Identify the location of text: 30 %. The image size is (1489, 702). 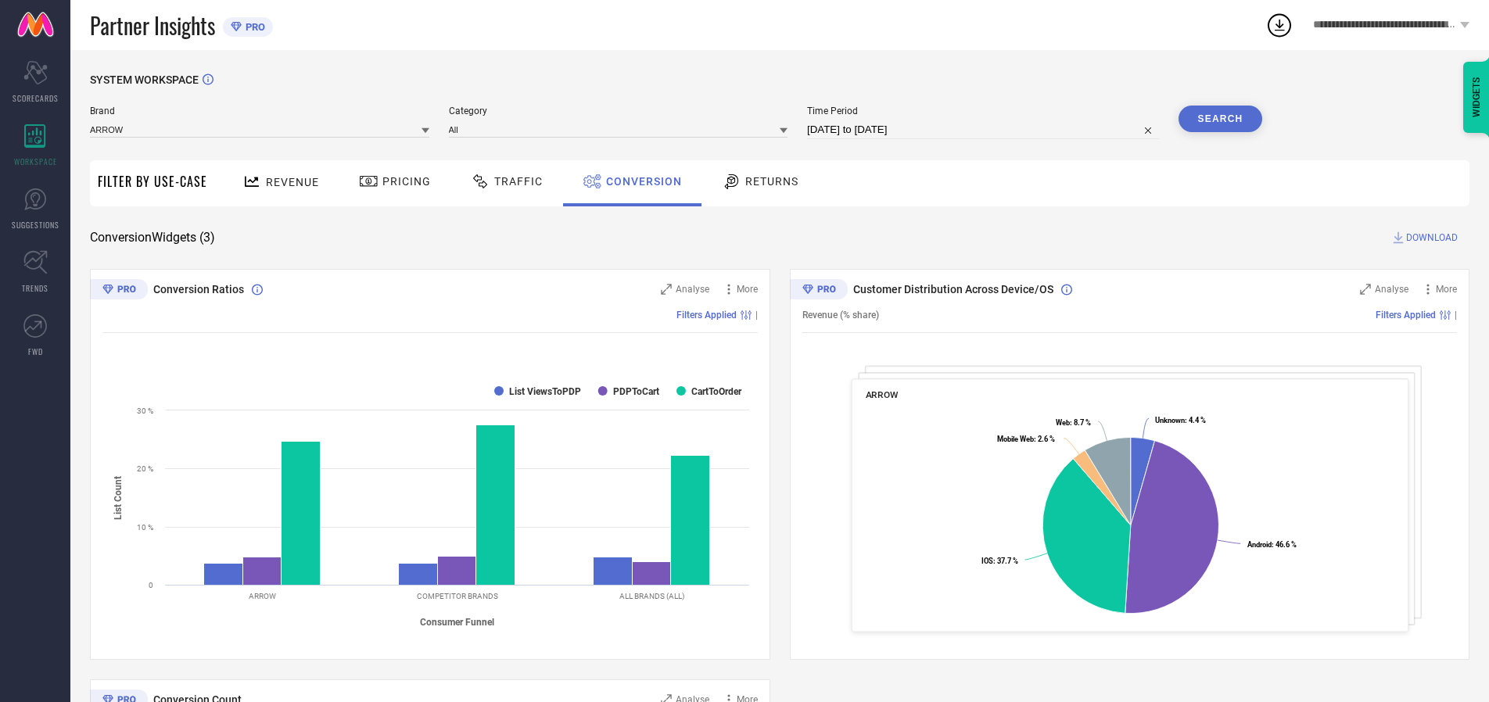
(145, 411).